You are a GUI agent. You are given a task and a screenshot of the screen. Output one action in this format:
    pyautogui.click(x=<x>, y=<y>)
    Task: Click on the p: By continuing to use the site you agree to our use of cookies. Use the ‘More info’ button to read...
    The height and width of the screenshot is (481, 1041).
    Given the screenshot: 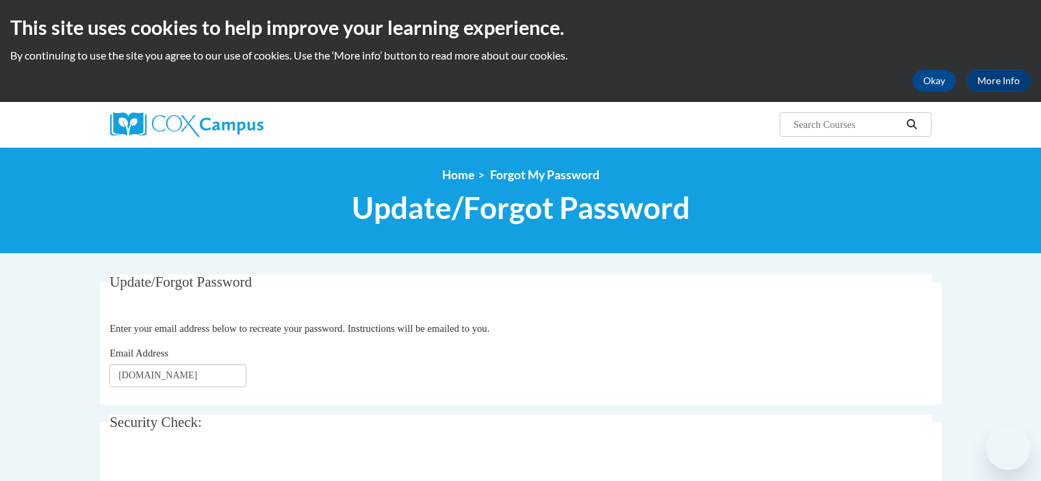 What is the action you would take?
    pyautogui.click(x=520, y=55)
    